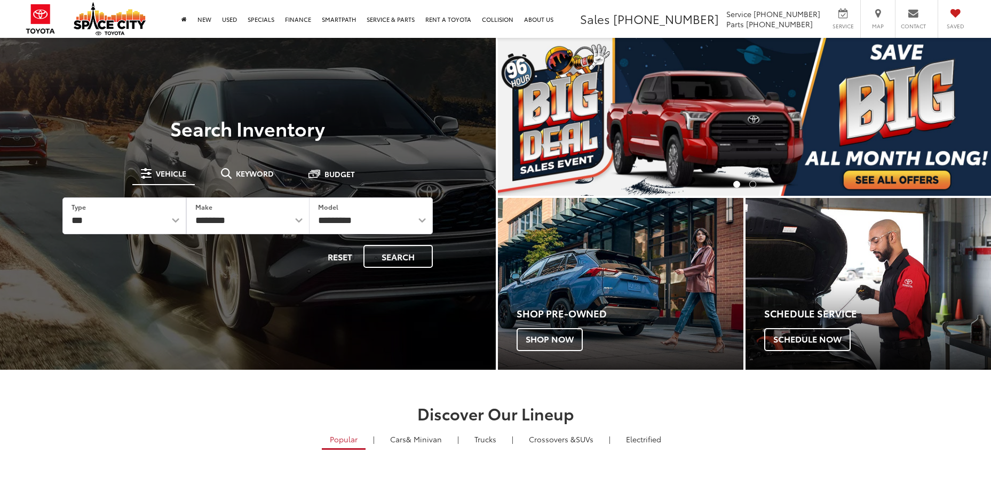  What do you see at coordinates (204, 207) in the screenshot?
I see `label: Make` at bounding box center [204, 207].